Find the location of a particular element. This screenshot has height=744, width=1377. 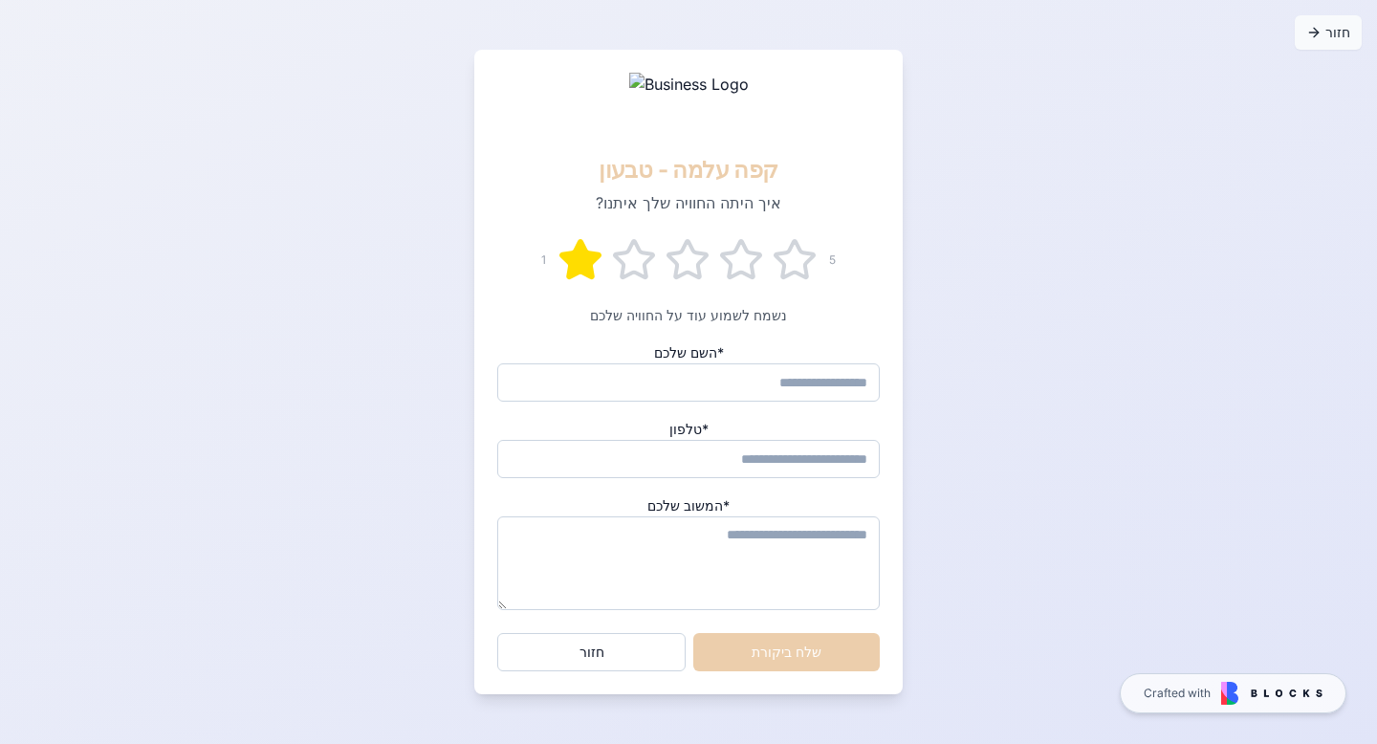

span: Crafted with is located at coordinates (1178, 694).